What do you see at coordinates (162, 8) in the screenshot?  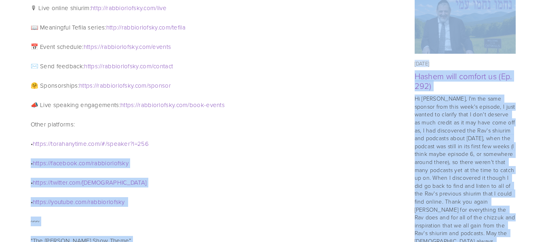 I see `span: live` at bounding box center [162, 8].